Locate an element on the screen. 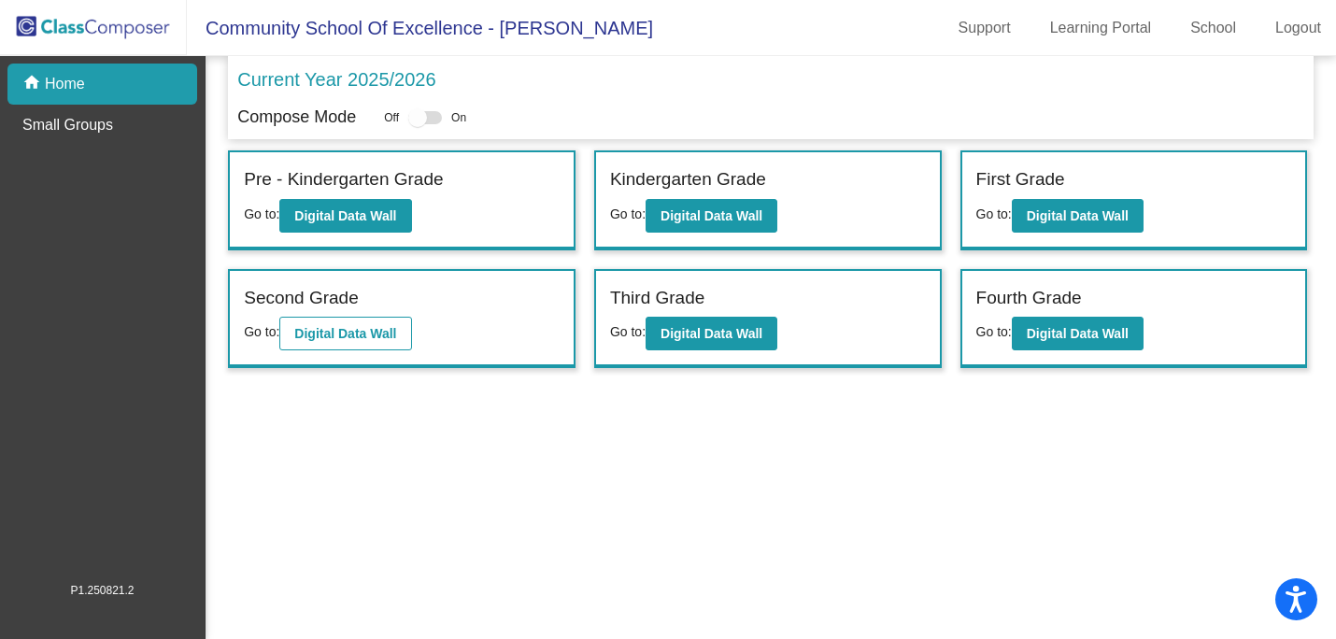 Image resolution: width=1336 pixels, height=639 pixels. label: First Grade is located at coordinates (1020, 179).